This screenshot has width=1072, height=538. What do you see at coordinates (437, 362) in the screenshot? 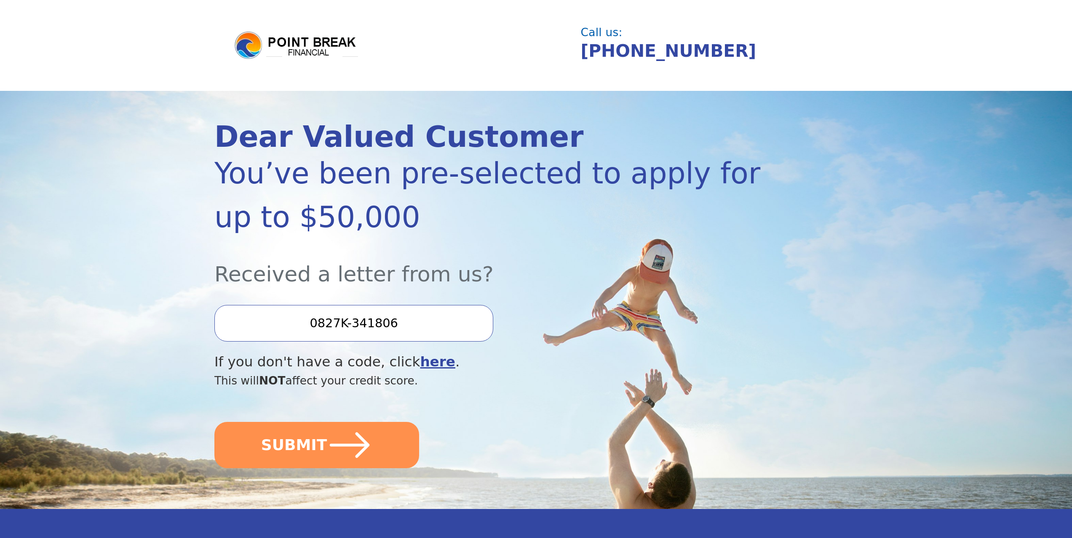
I see `b: here` at bounding box center [437, 362].